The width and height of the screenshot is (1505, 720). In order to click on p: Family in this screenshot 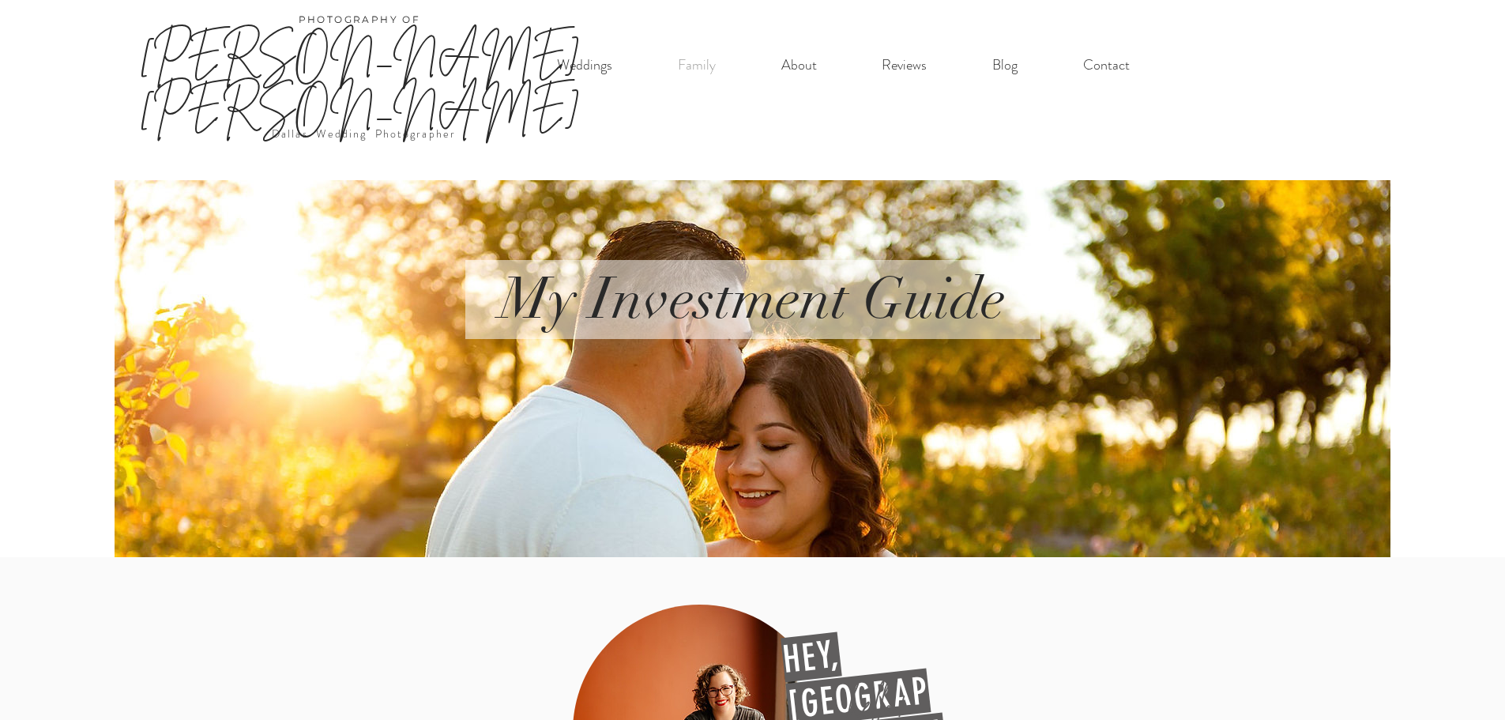, I will do `click(697, 65)`.